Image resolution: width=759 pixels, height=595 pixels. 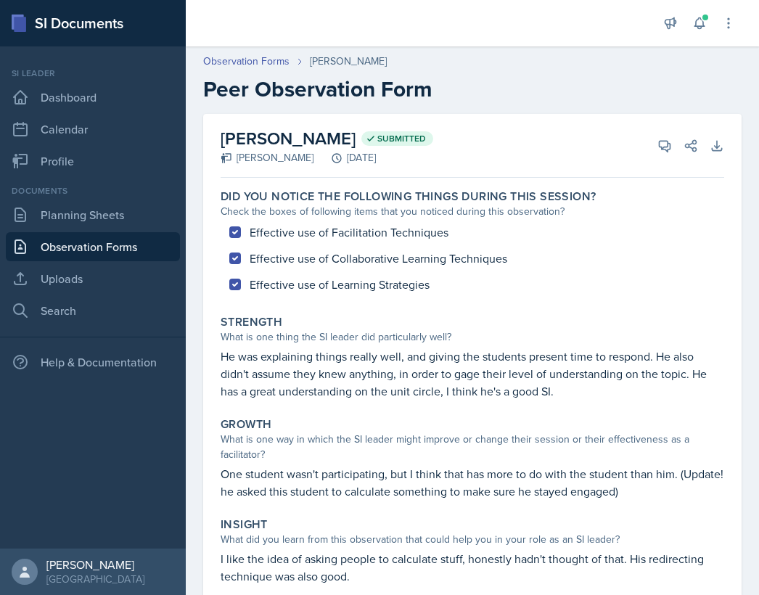 I want to click on div: What did you learn from this observation that could help you in your role as an SI leader?, so click(x=473, y=539).